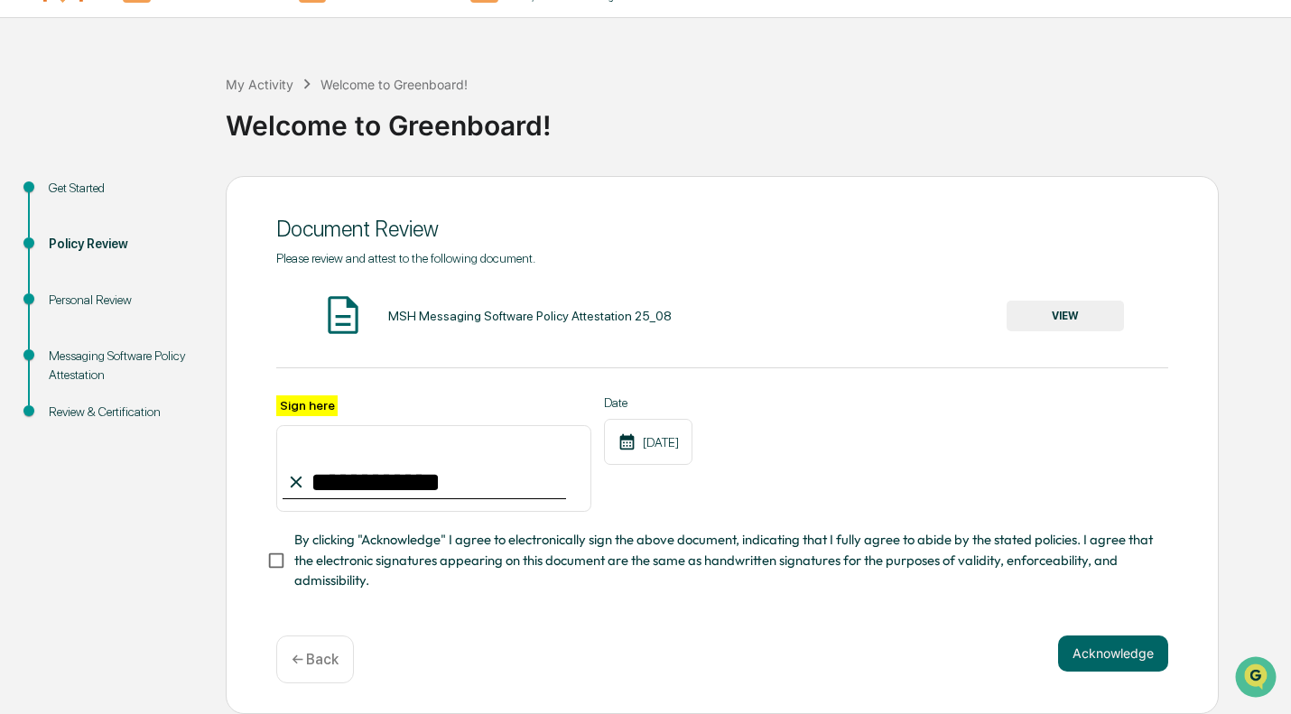 The height and width of the screenshot is (714, 1291). What do you see at coordinates (144, 163) in the screenshot?
I see `div: We're available if you need us!` at bounding box center [144, 163].